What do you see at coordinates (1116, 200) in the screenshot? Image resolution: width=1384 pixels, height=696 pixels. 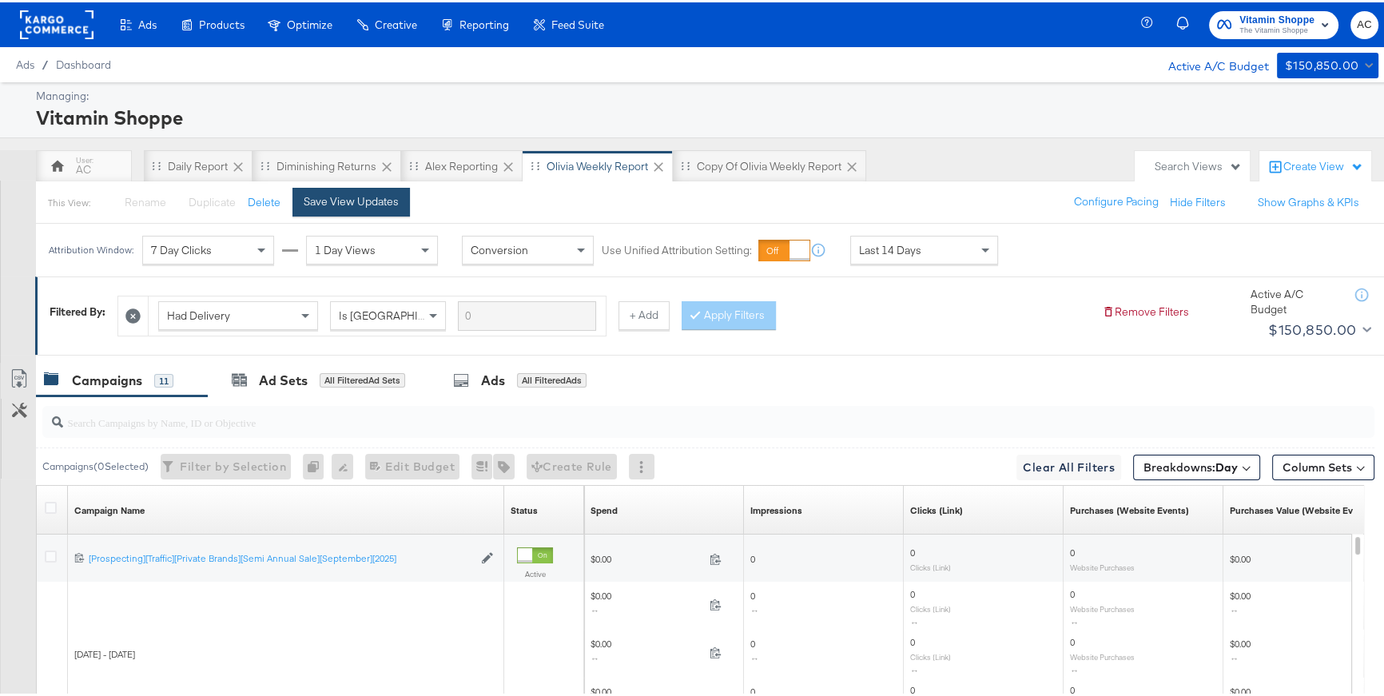 I see `button: Configure Pacing` at bounding box center [1116, 200].